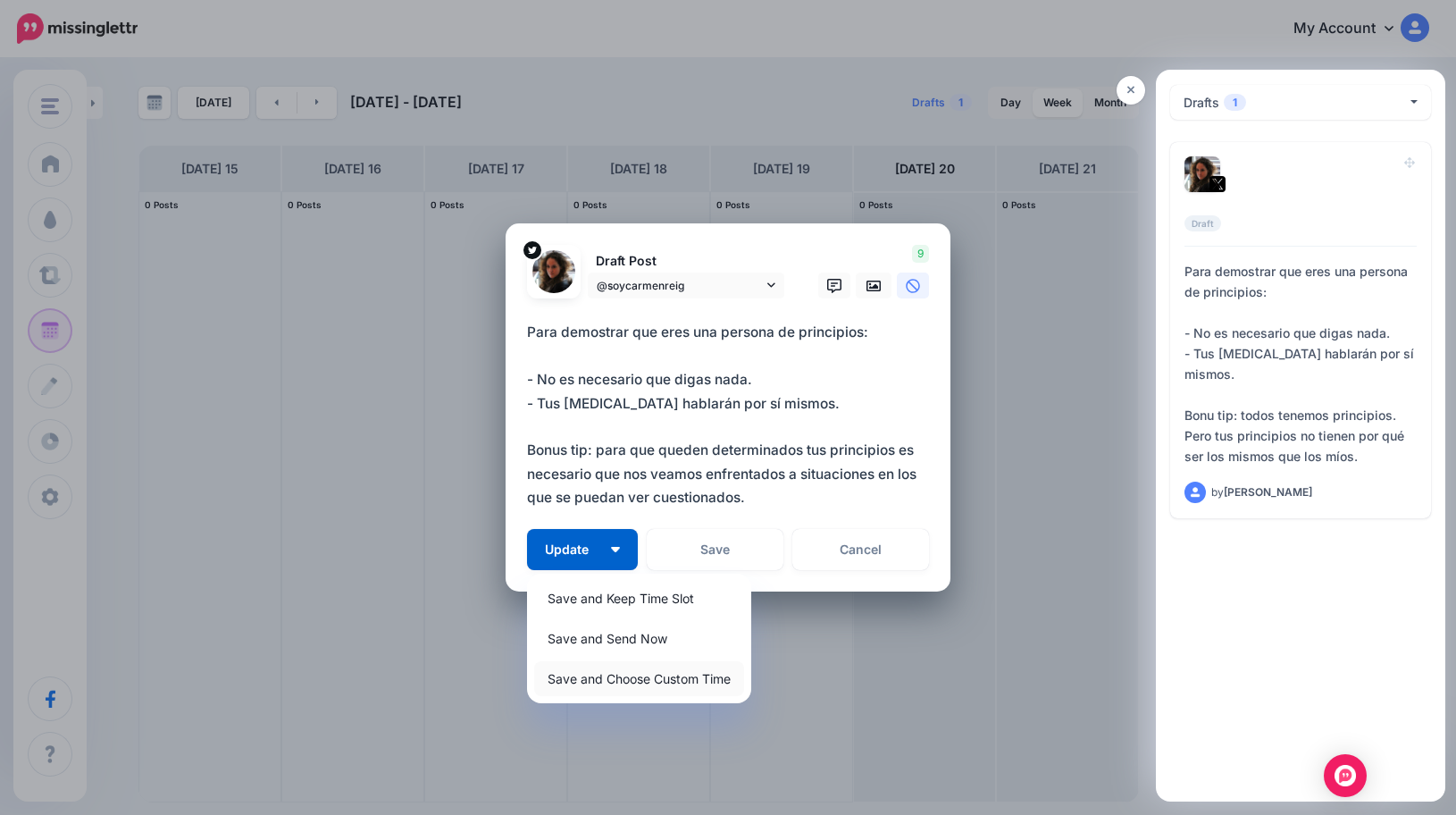 Image resolution: width=1456 pixels, height=815 pixels. Describe the element at coordinates (573, 550) in the screenshot. I see `span: Update` at that location.